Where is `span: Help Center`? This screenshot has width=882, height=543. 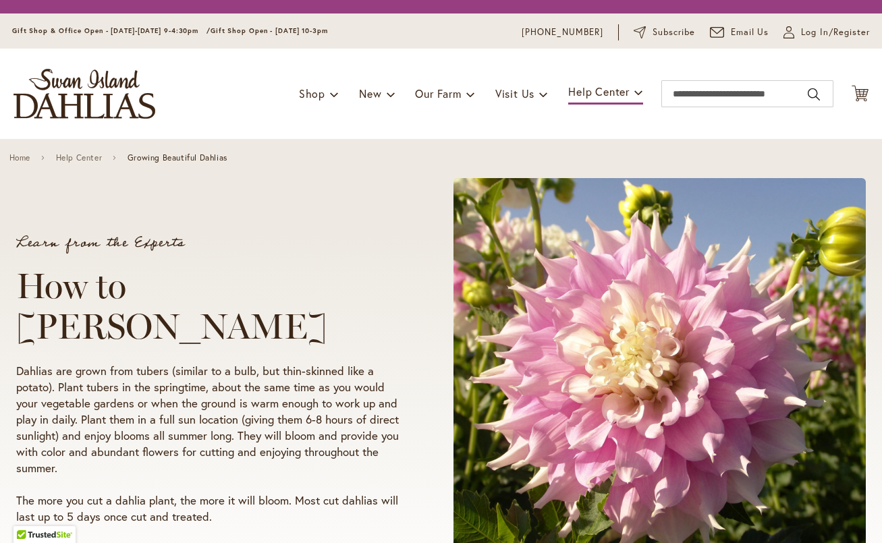 span: Help Center is located at coordinates (599, 91).